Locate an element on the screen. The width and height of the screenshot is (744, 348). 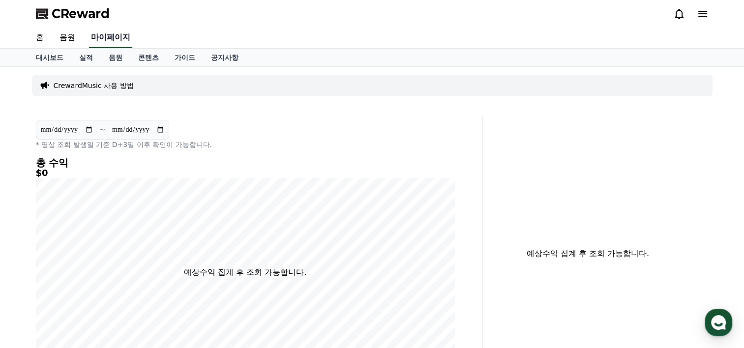
a: 실적 is located at coordinates (86, 58).